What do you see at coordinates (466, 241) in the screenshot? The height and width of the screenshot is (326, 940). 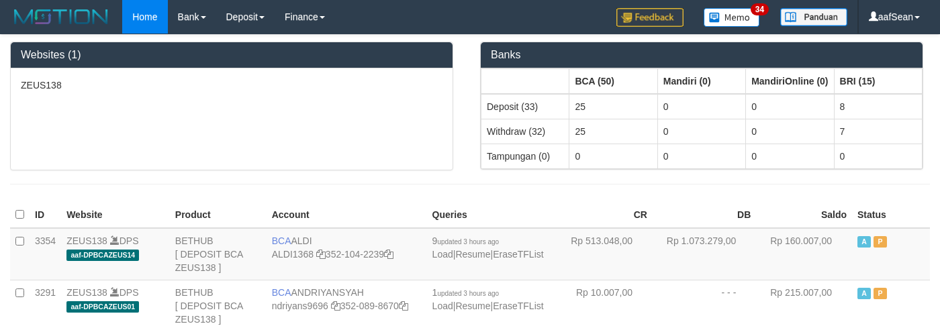 I see `span: 9` at bounding box center [466, 241].